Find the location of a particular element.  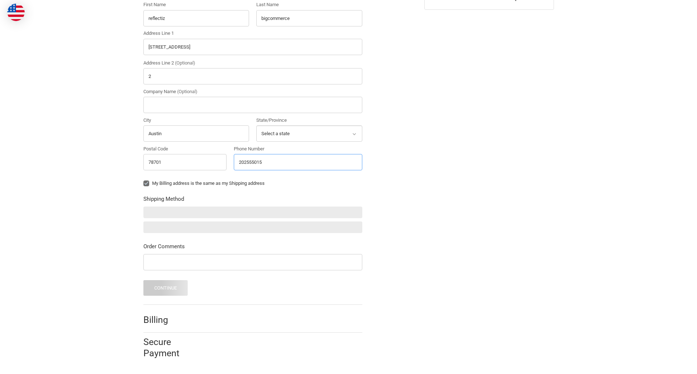

h2: Secure Payment is located at coordinates (168, 348).